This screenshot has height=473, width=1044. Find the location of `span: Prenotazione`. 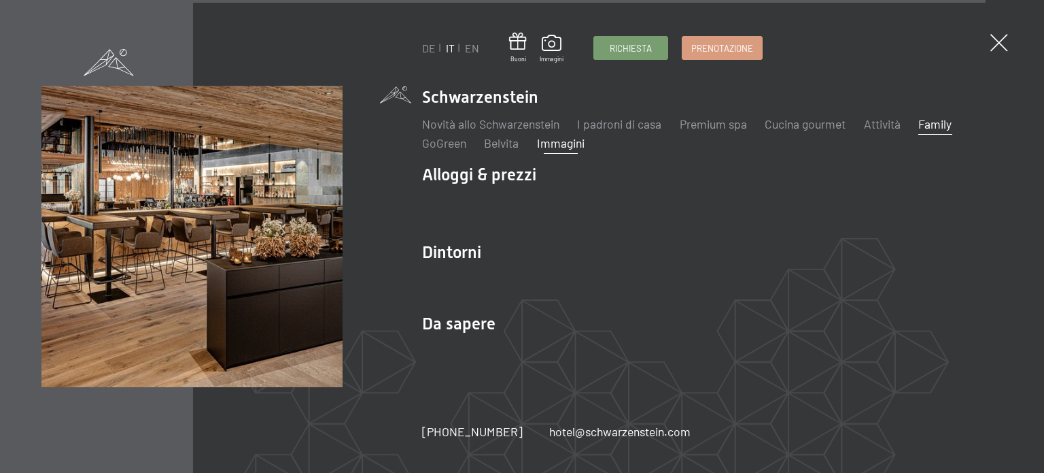

span: Prenotazione is located at coordinates (722, 48).